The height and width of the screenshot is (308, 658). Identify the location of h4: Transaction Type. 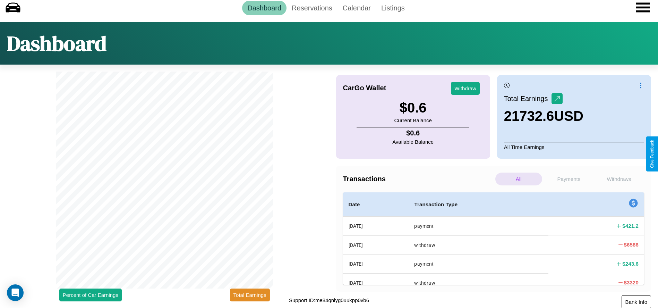
(479, 204).